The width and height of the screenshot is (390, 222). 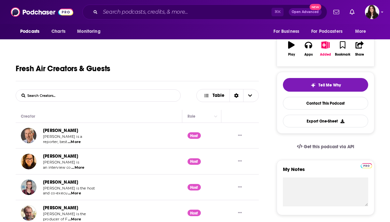 What do you see at coordinates (57, 168) in the screenshot?
I see `span: an interview co` at bounding box center [57, 168].